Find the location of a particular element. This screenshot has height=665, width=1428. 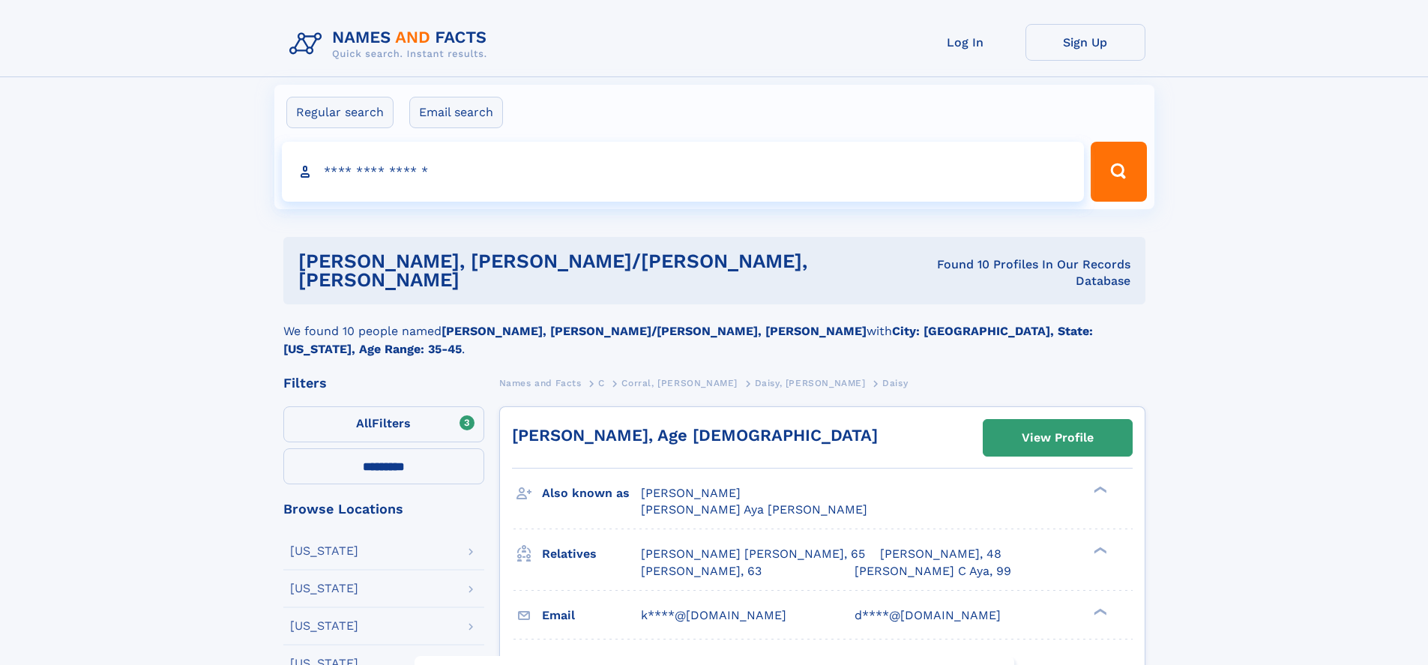

label: Regular search is located at coordinates (339, 112).